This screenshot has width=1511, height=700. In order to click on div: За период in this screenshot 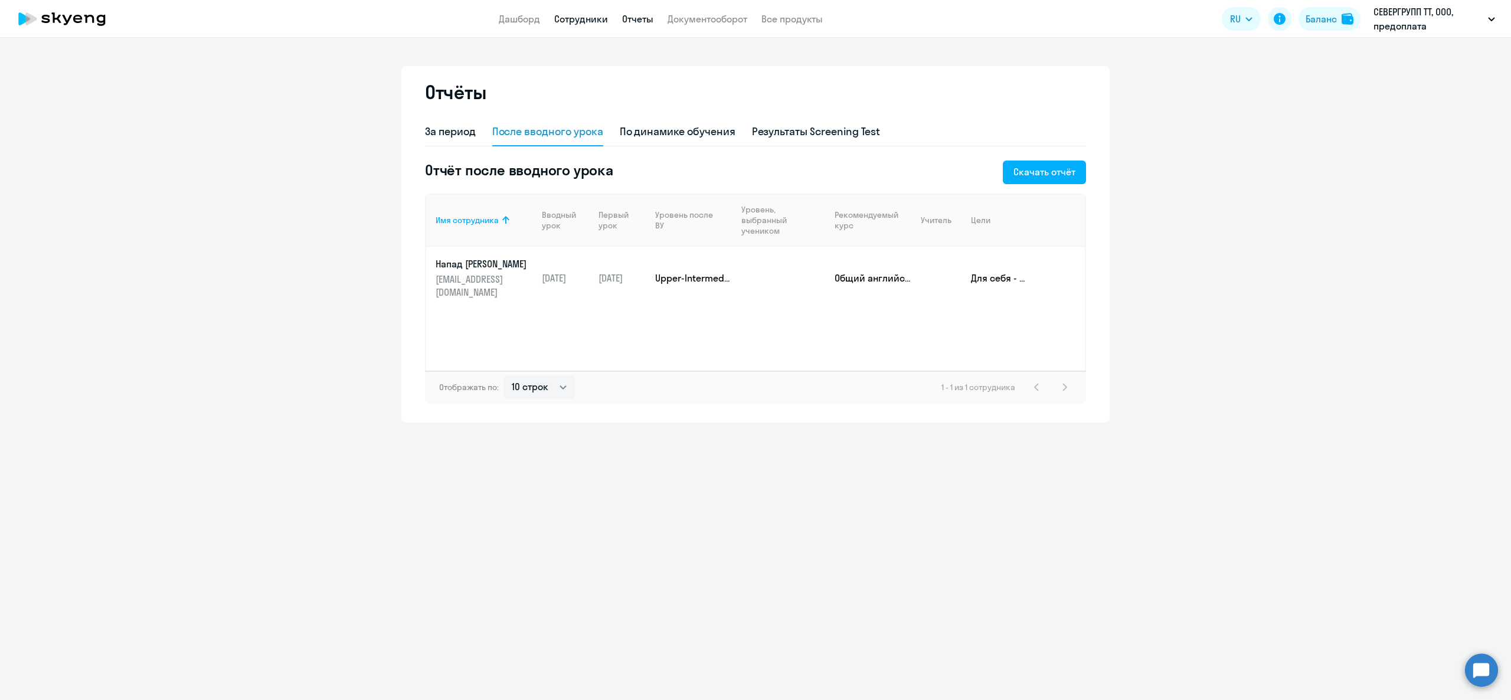, I will do `click(450, 132)`.